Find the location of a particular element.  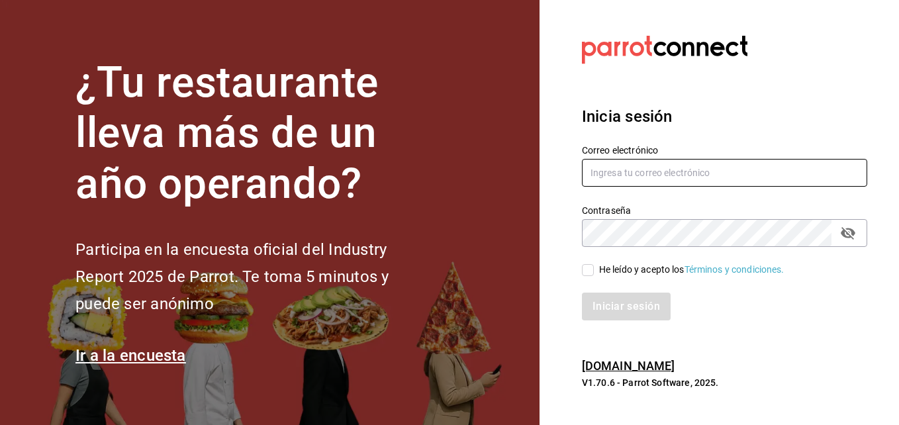

input: Ingresa tu correo electrónico is located at coordinates (724, 173).